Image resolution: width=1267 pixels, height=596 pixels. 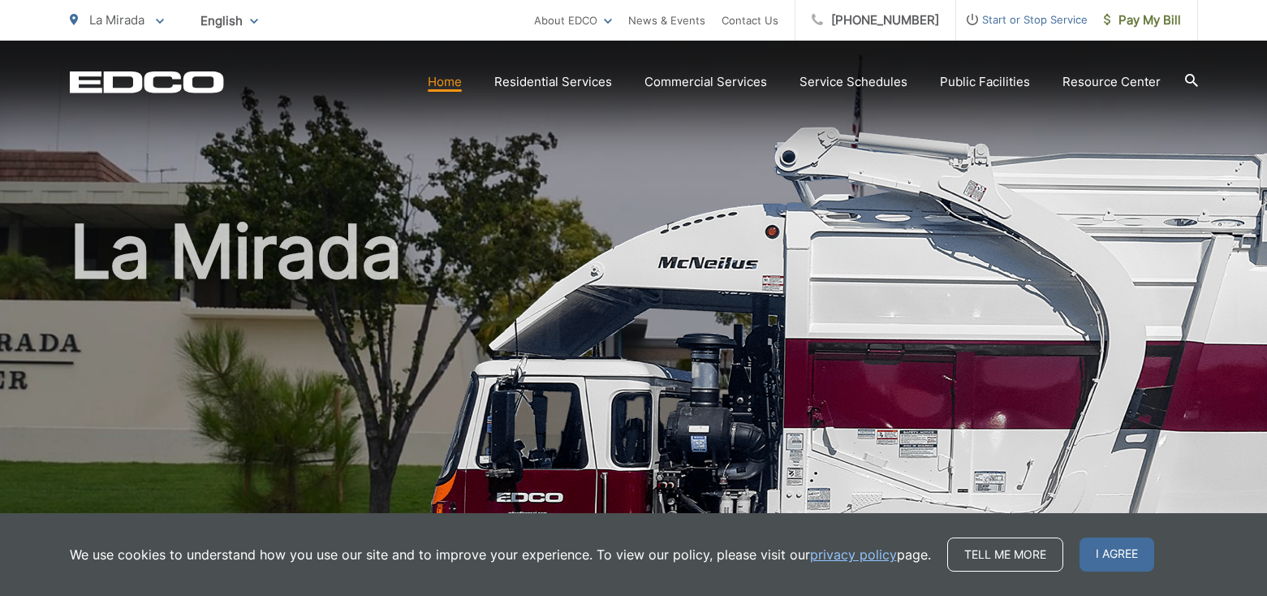 What do you see at coordinates (750, 20) in the screenshot?
I see `a: Contact Us` at bounding box center [750, 20].